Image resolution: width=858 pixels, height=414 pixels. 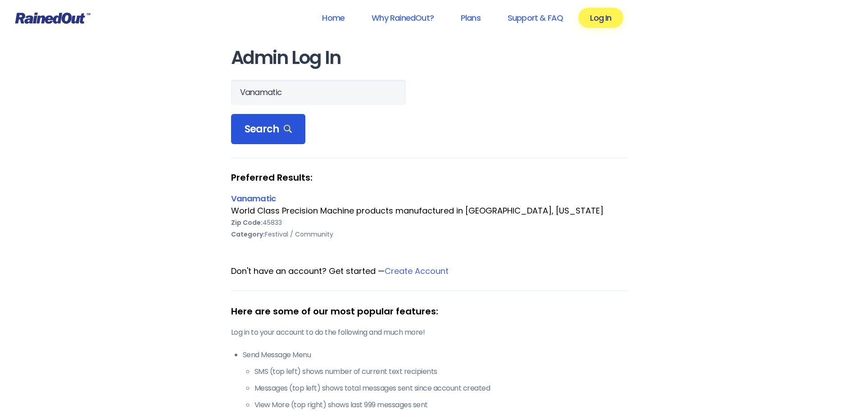 I want to click on strong: Preferred Results:, so click(x=429, y=177).